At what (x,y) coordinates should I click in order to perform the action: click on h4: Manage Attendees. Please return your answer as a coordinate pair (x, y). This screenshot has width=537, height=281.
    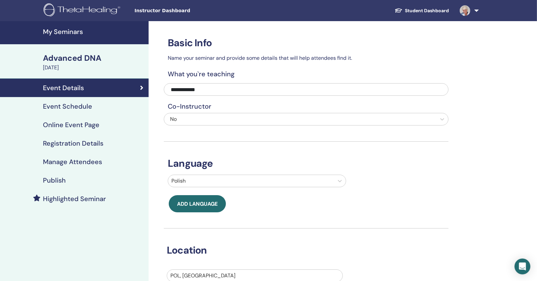
    Looking at the image, I should click on (72, 162).